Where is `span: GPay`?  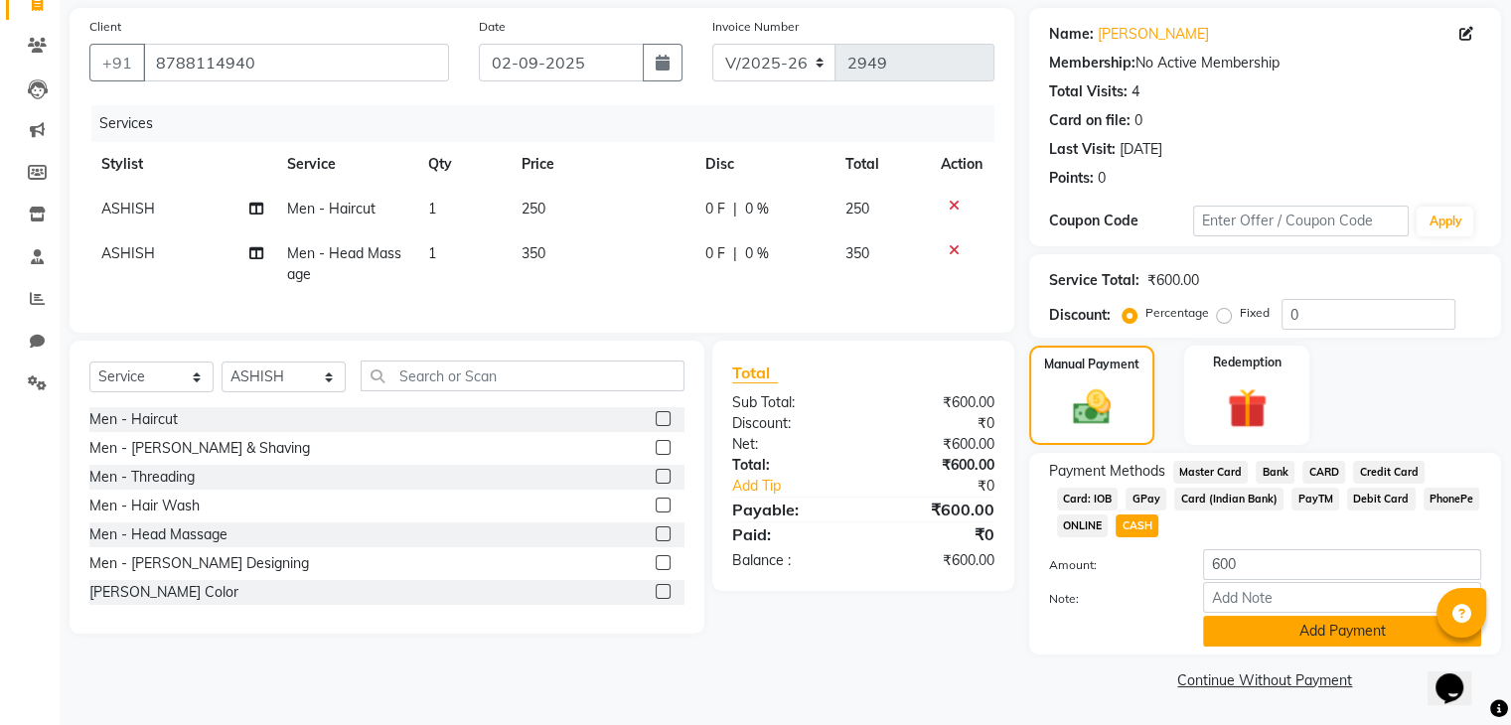
span: GPay is located at coordinates (1146, 499).